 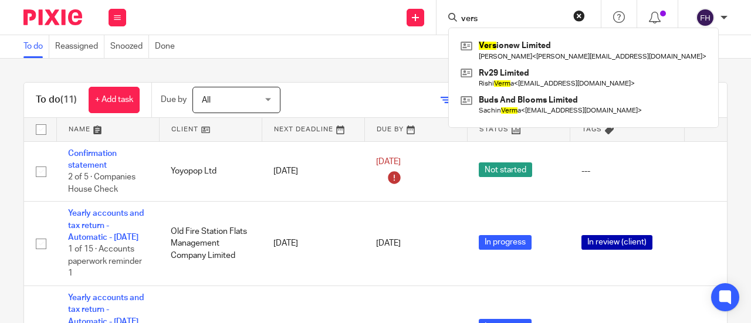 I want to click on button: Clear, so click(x=579, y=16).